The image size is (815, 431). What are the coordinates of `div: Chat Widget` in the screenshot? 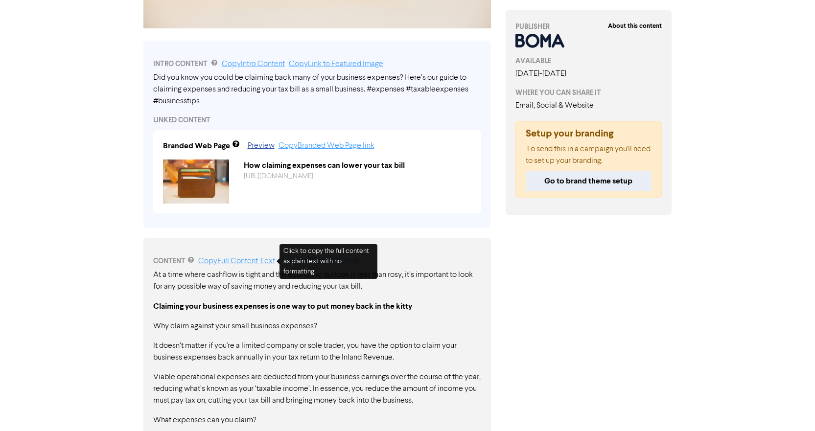 It's located at (790, 408).